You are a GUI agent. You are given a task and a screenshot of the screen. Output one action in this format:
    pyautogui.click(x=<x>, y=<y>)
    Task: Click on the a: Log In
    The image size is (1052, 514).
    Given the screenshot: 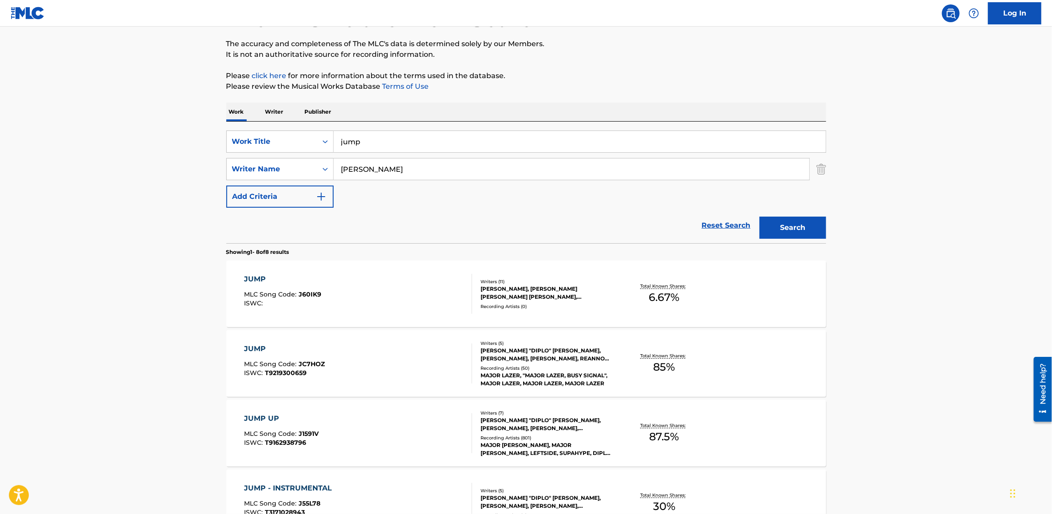 What is the action you would take?
    pyautogui.click(x=1015, y=13)
    